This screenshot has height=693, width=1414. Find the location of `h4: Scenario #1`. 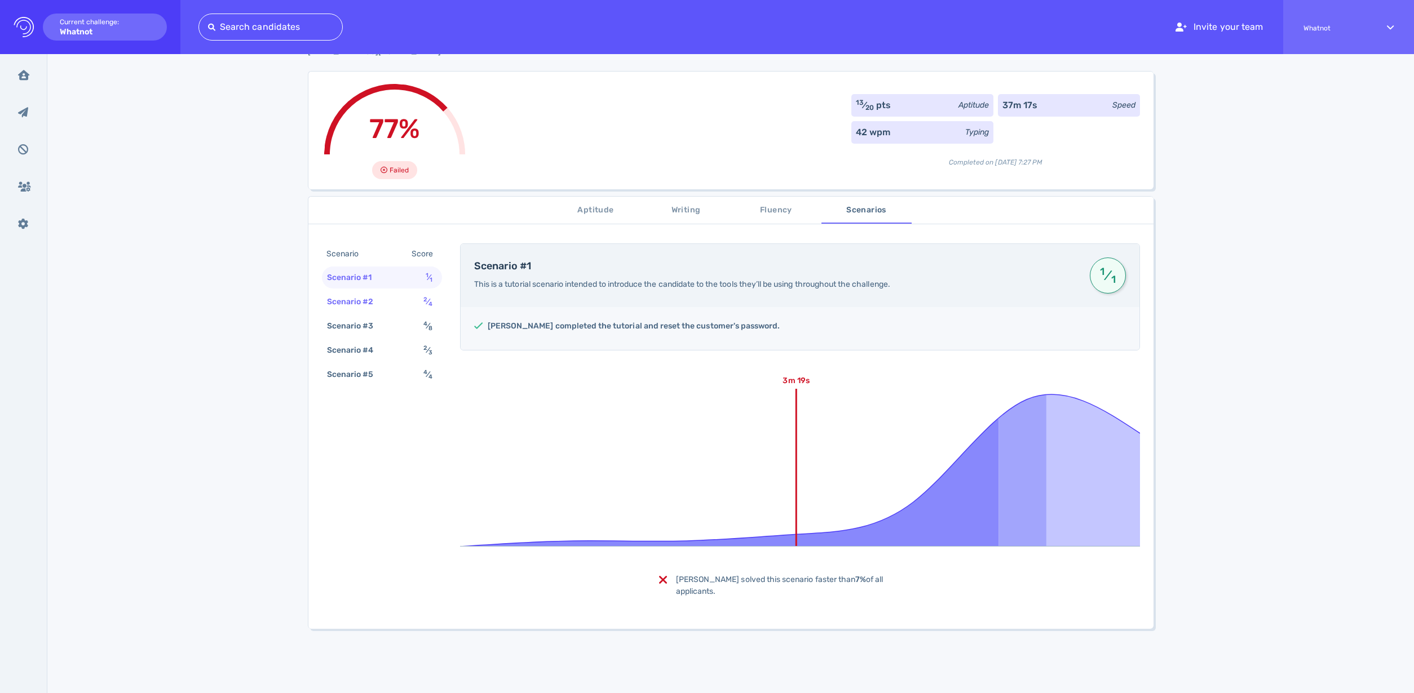

h4: Scenario #1 is located at coordinates (775, 267).